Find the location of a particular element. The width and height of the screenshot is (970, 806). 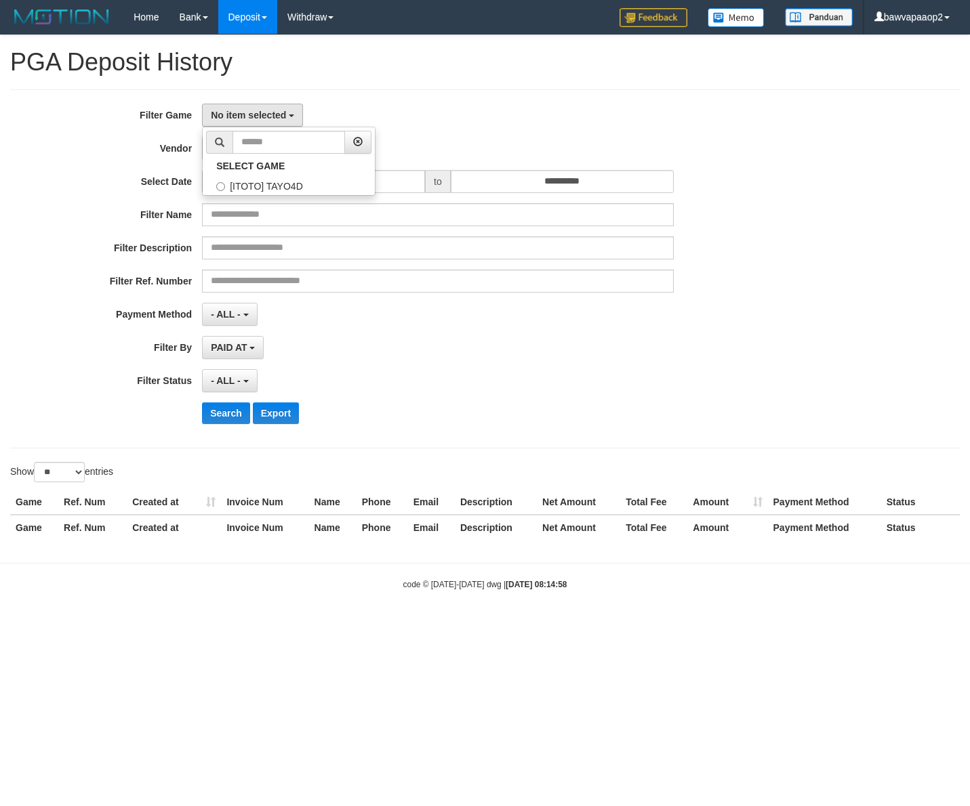

span: No item selected is located at coordinates (248, 115).